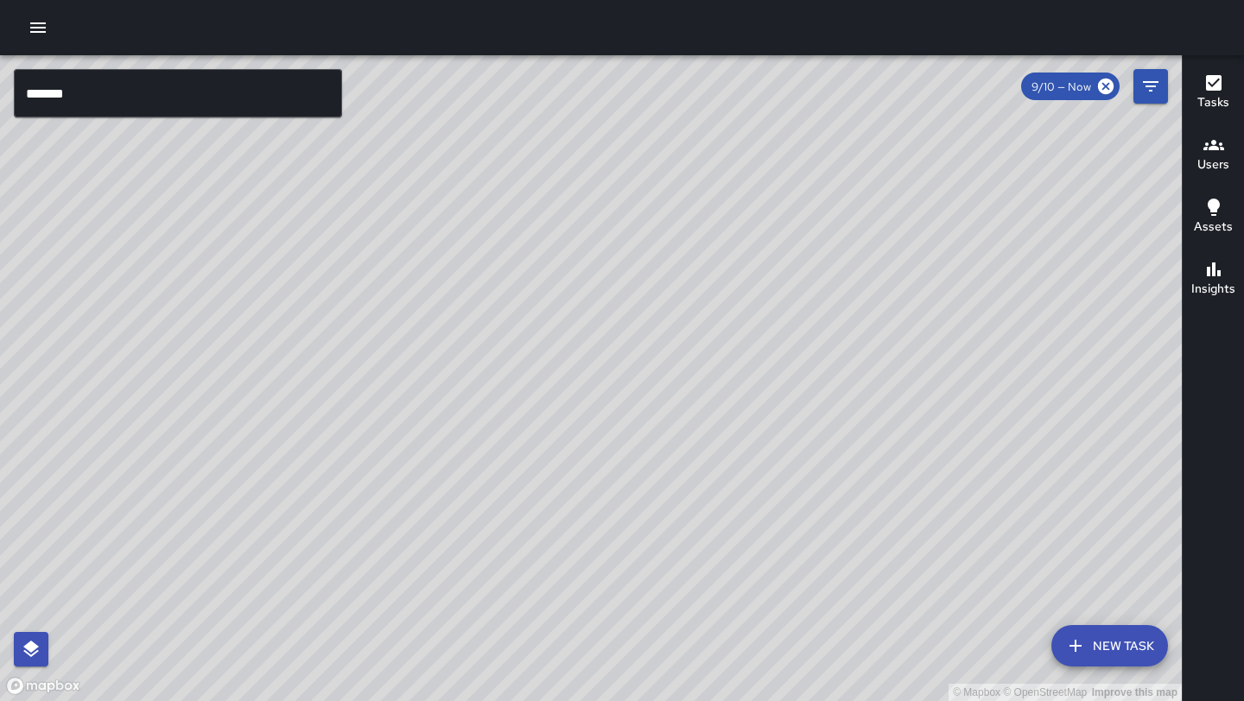  I want to click on h6: Assets, so click(1213, 227).